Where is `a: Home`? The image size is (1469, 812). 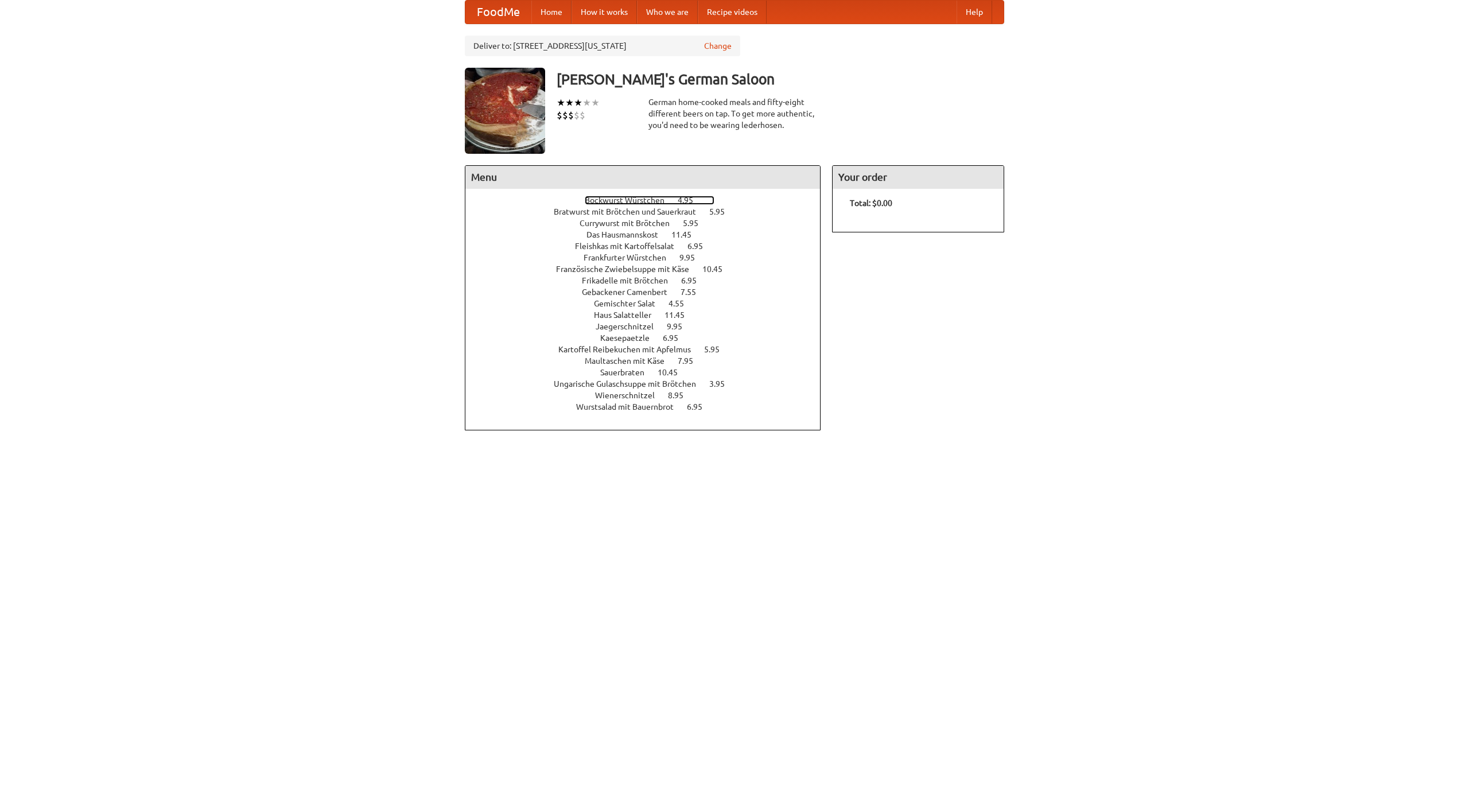 a: Home is located at coordinates (551, 12).